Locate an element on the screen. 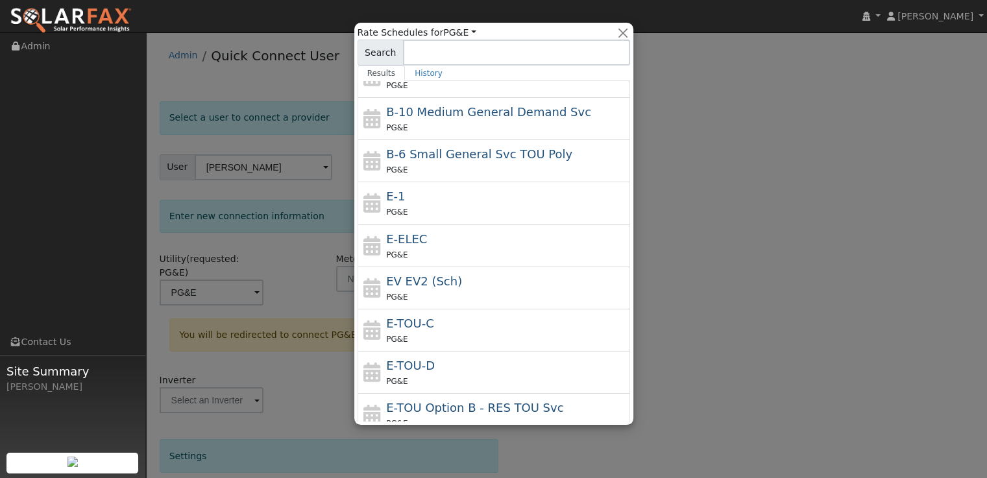 The height and width of the screenshot is (478, 987). a: History is located at coordinates (428, 73).